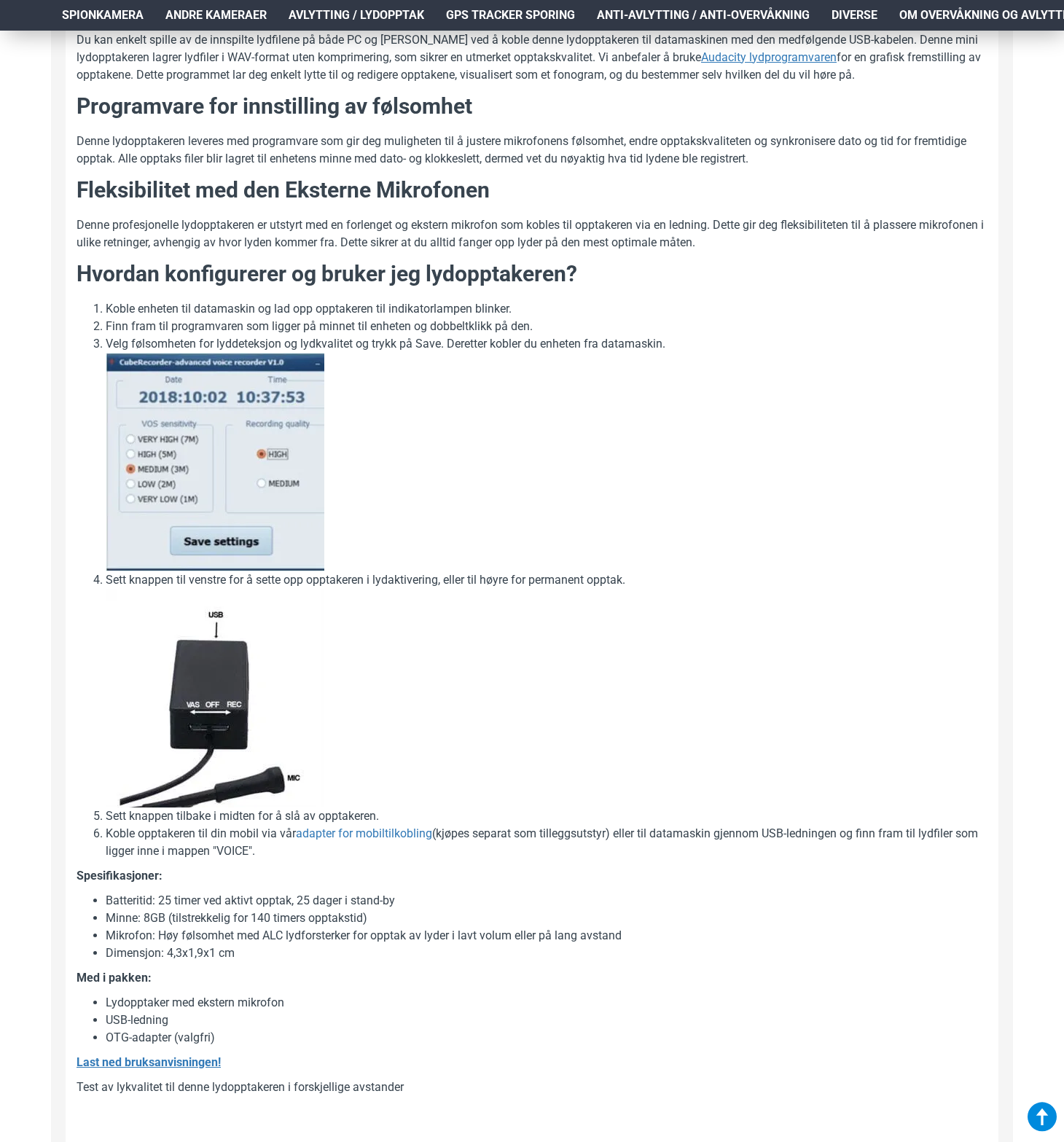  What do you see at coordinates (769, 57) in the screenshot?
I see `a: Audacity lydprogramvaren` at bounding box center [769, 57].